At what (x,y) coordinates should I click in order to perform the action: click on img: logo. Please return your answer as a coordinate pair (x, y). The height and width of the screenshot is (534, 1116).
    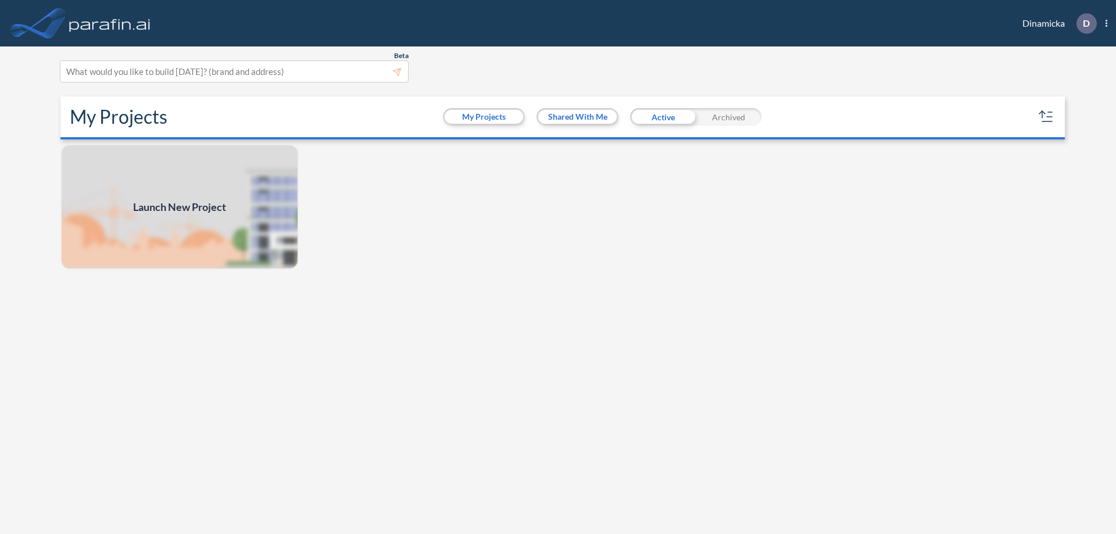
    Looking at the image, I should click on (110, 23).